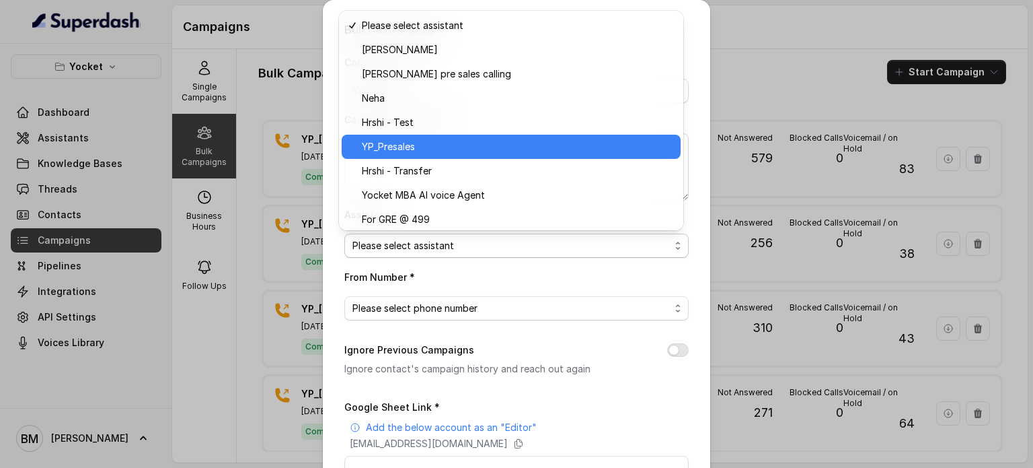 This screenshot has height=468, width=1033. I want to click on span: Hrshi - Transfer, so click(517, 171).